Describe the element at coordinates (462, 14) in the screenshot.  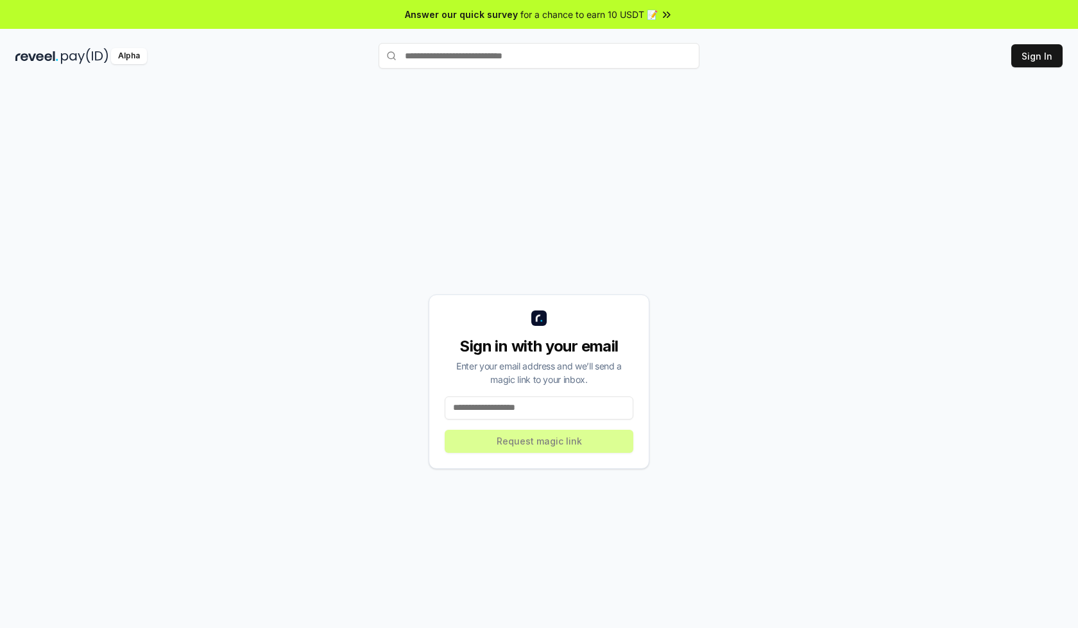
I see `span: Answer our quick survey` at that location.